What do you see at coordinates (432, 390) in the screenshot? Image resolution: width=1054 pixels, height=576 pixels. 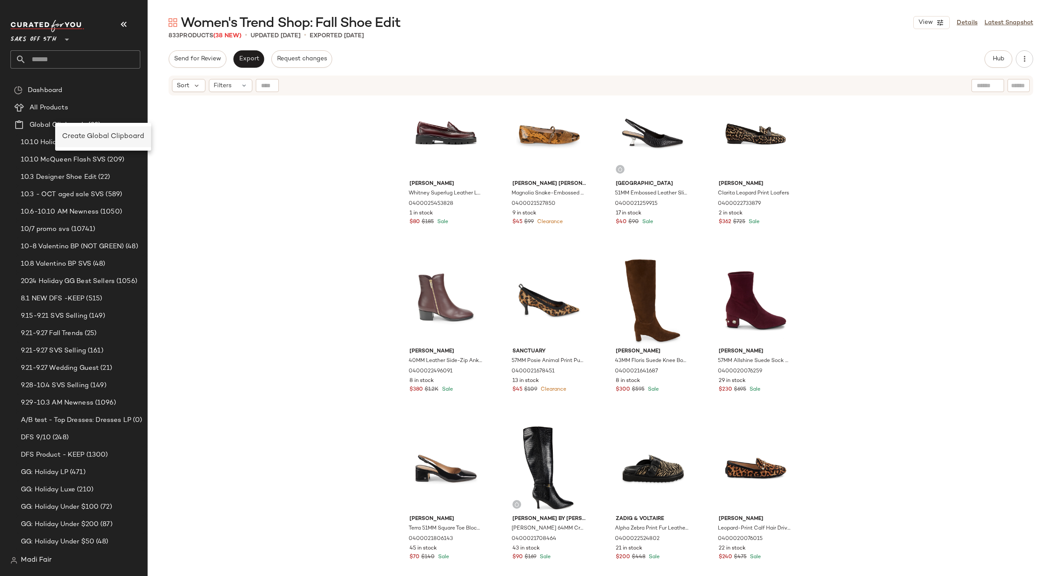 I see `span: $1.2K` at bounding box center [432, 390].